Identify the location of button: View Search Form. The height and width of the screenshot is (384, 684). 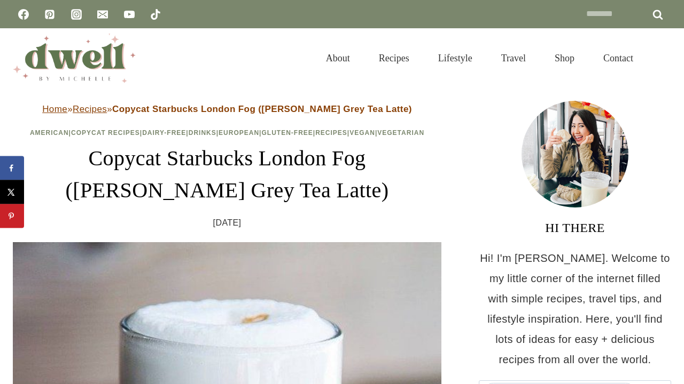
(662, 58).